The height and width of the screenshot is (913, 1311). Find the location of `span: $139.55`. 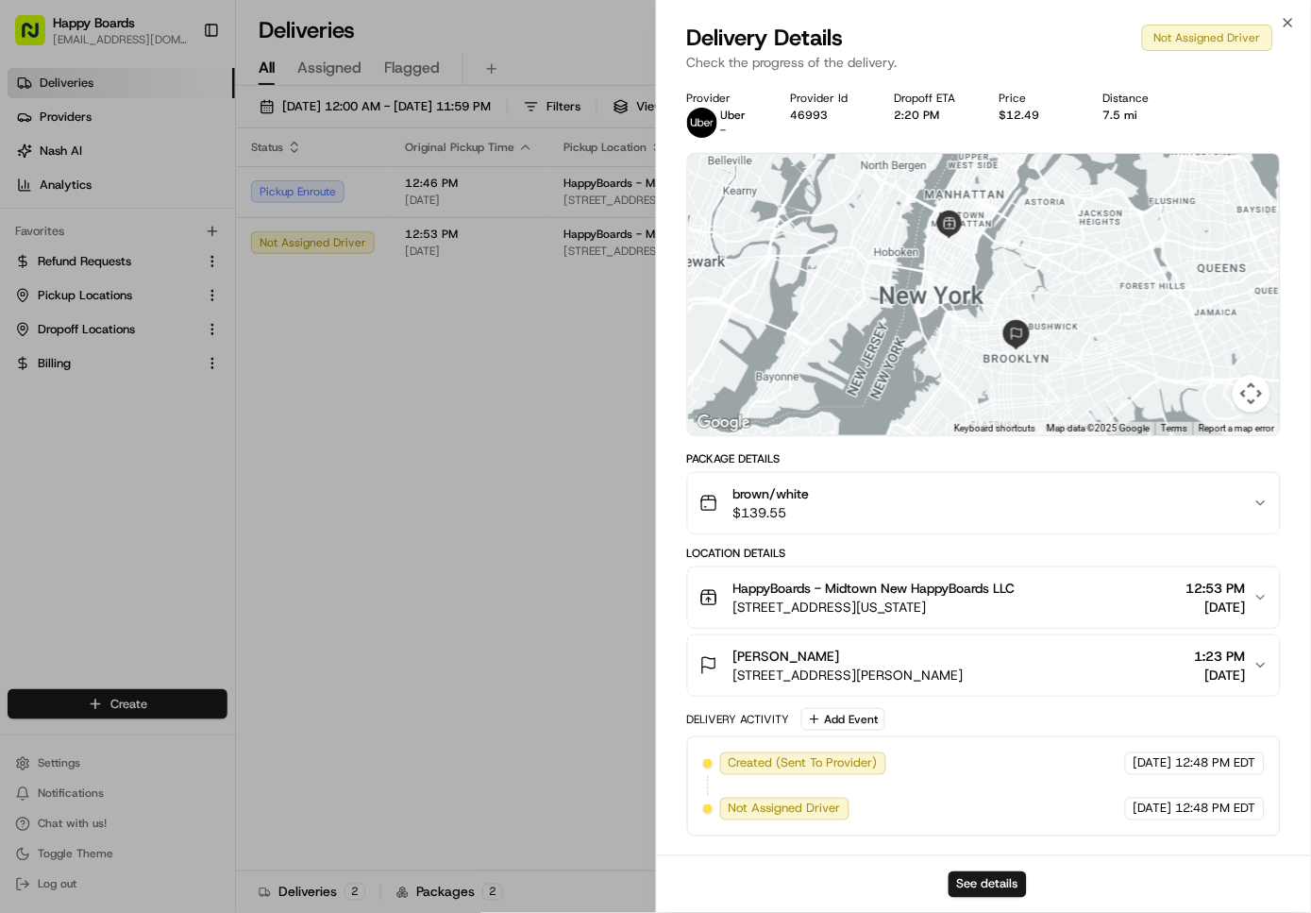

span: $139.55 is located at coordinates (771, 513).